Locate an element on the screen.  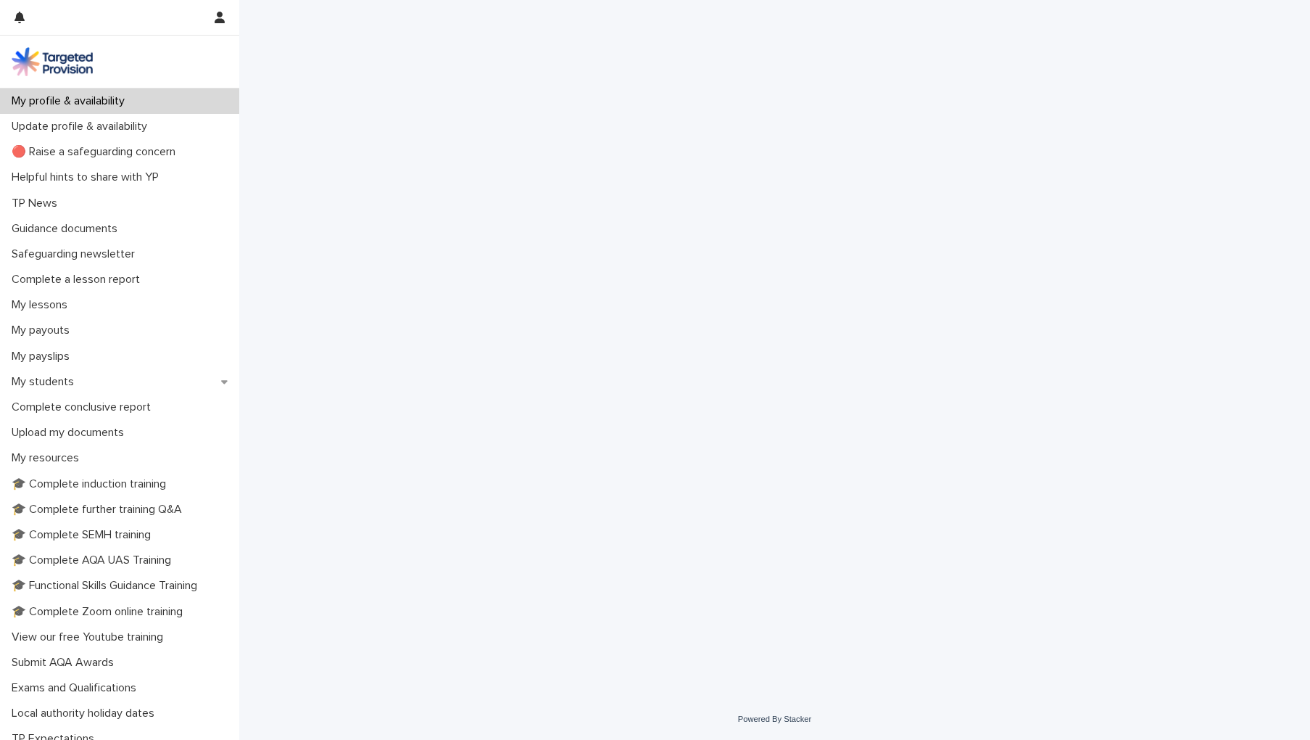
p: Upload my documents is located at coordinates (70, 432).